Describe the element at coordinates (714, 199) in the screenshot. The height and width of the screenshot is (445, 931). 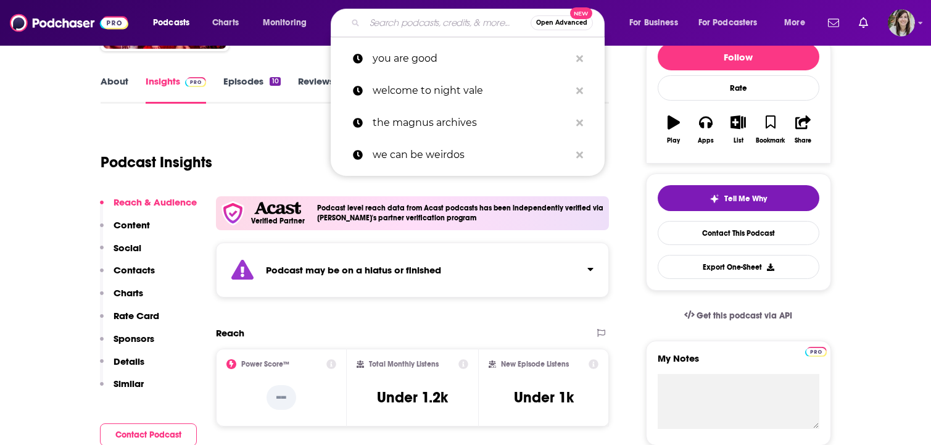
I see `img: tell me why sparkle` at that location.